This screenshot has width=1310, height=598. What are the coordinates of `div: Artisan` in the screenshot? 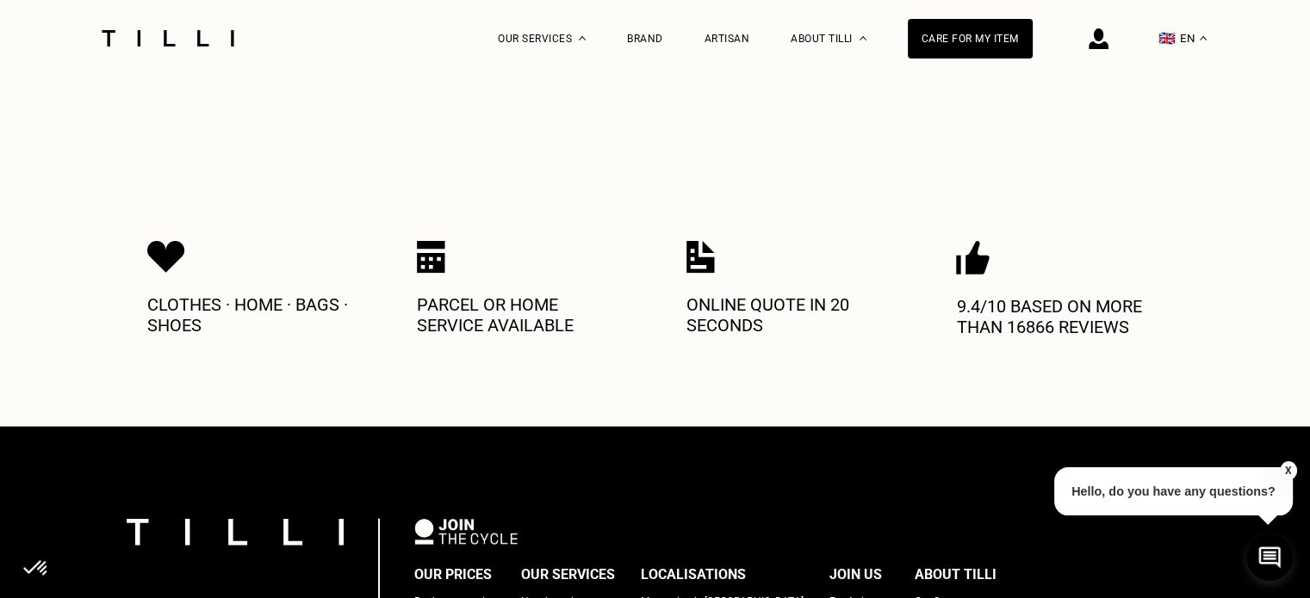 It's located at (727, 39).